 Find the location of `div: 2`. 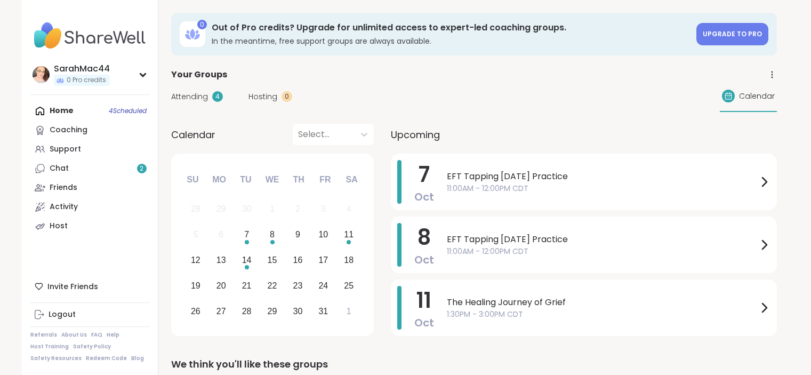

div: 2 is located at coordinates (297, 208).